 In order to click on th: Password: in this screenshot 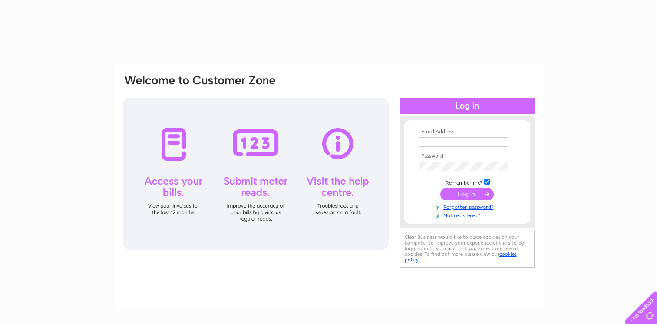, I will do `click(467, 156)`.